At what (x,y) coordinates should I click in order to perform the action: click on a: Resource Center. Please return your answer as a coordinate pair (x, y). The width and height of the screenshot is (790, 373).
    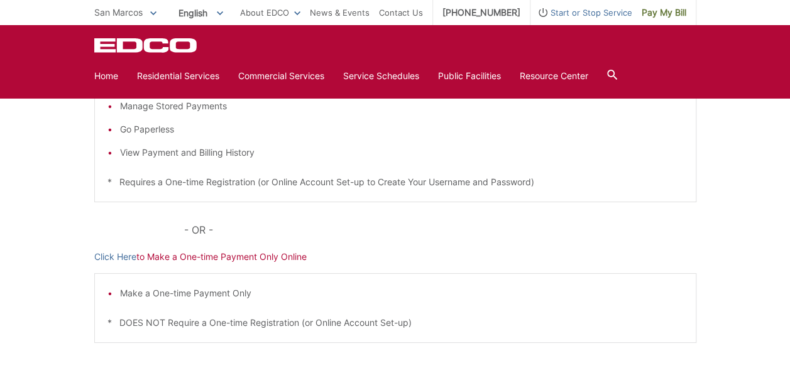
    Looking at the image, I should click on (554, 76).